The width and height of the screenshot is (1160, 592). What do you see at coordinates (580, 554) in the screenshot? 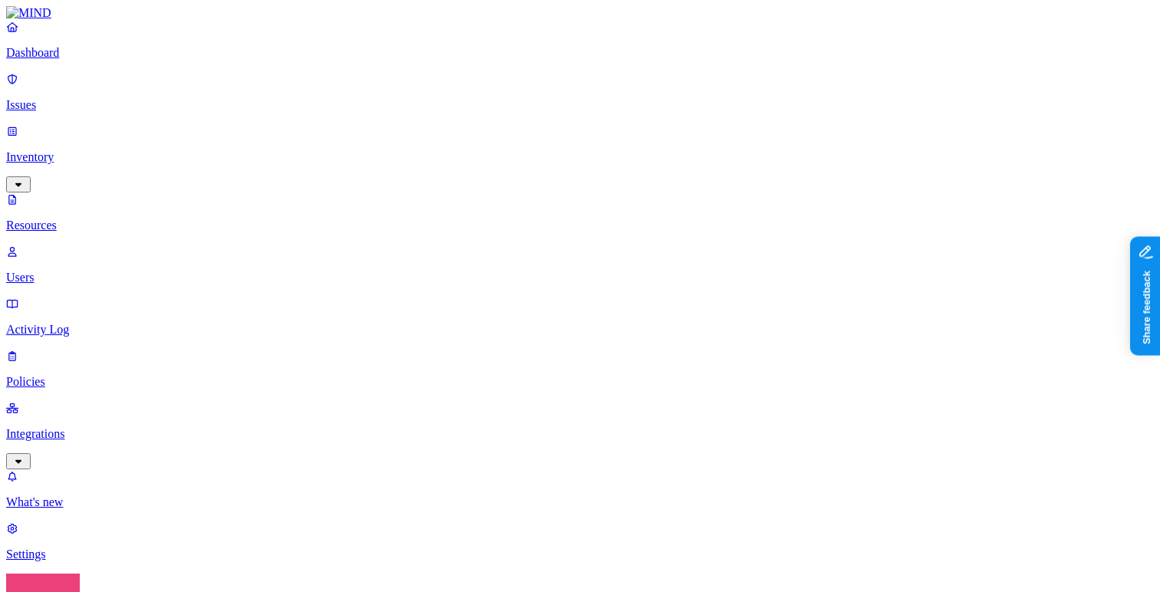
I see `p: Settings` at bounding box center [580, 554].